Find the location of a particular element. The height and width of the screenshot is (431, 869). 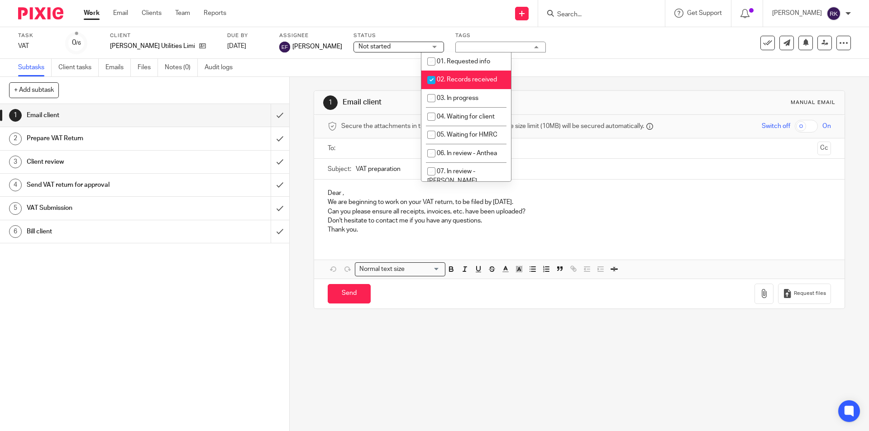

p: Can you please ensure all receipts, invoices, etc. have been uploaded? is located at coordinates (579, 212).